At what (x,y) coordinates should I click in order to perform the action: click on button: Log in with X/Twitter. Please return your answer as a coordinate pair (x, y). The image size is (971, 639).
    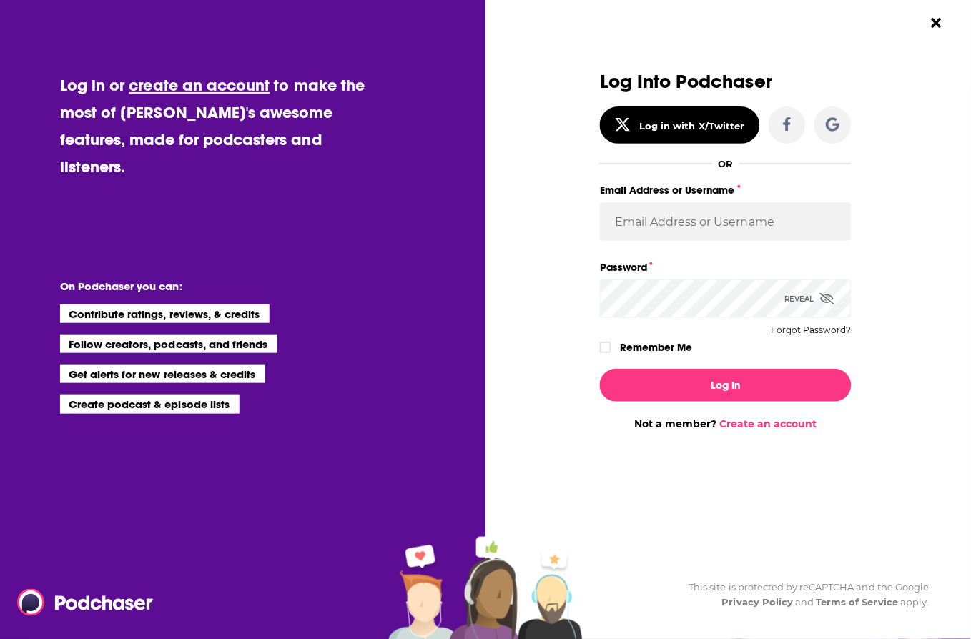
    Looking at the image, I should click on (680, 125).